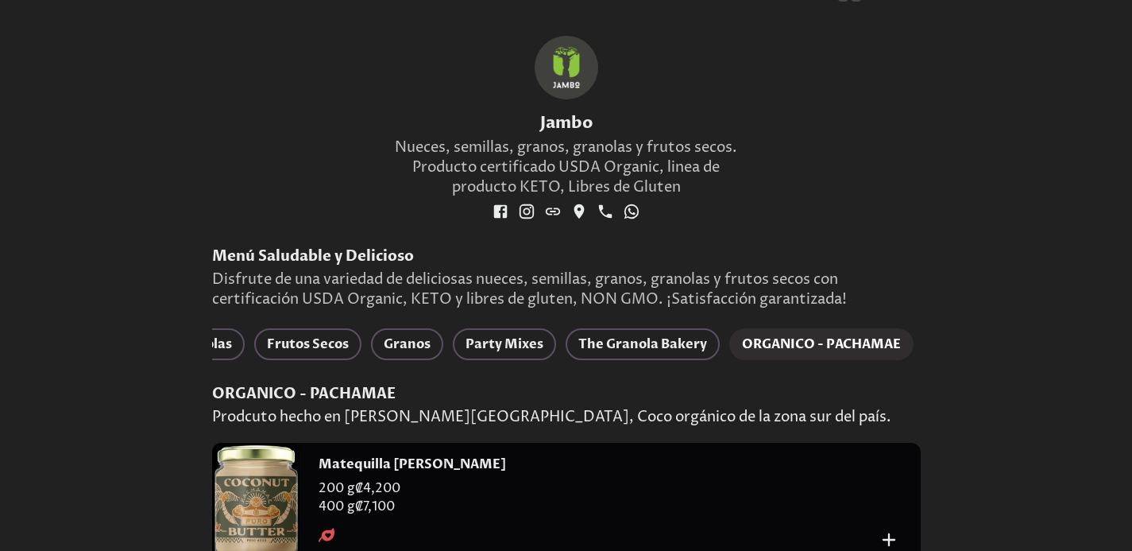 The height and width of the screenshot is (551, 1132). What do you see at coordinates (407, 344) in the screenshot?
I see `button: Granos` at bounding box center [407, 344].